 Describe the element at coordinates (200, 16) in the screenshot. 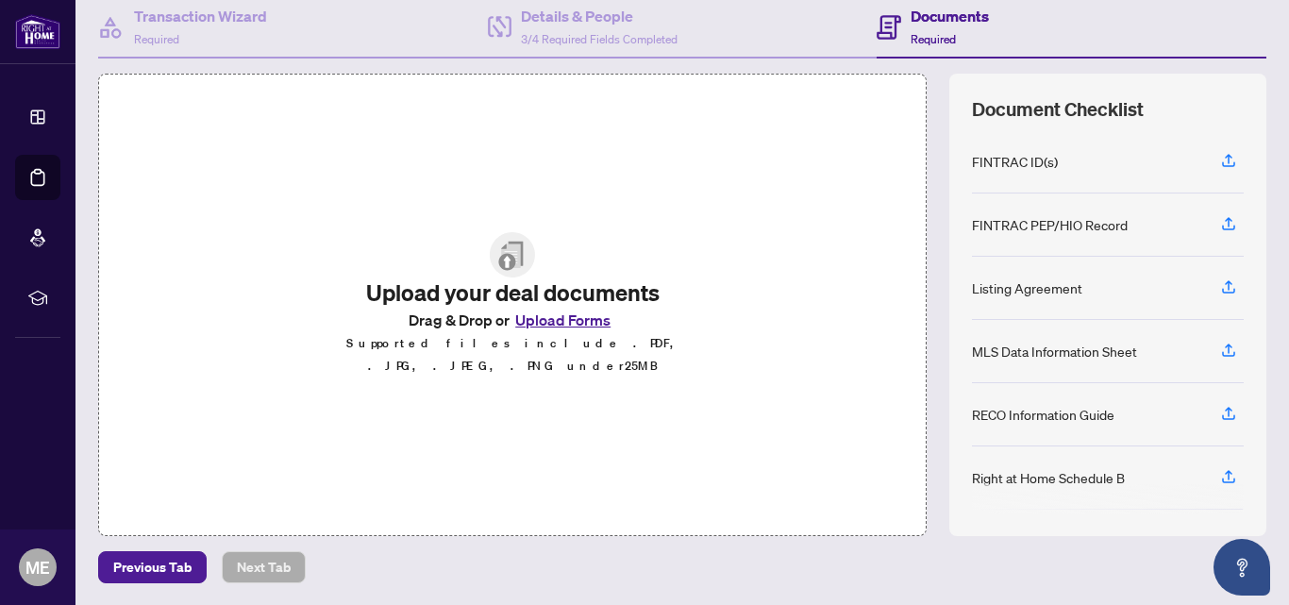

I see `h4: Transaction Wizard` at that location.